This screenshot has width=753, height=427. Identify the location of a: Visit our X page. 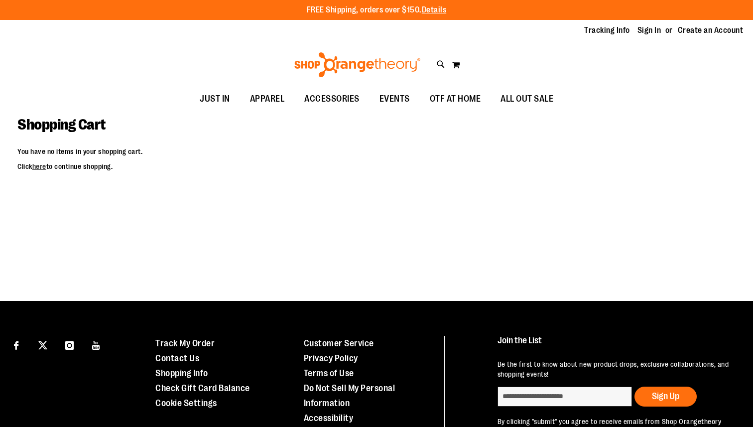
(43, 344).